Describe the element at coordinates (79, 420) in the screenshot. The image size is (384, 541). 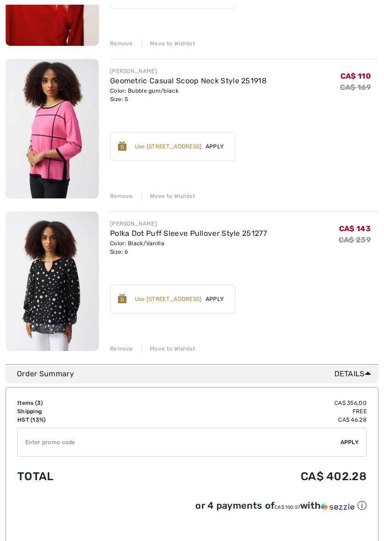
I see `td: HST (13%)` at that location.